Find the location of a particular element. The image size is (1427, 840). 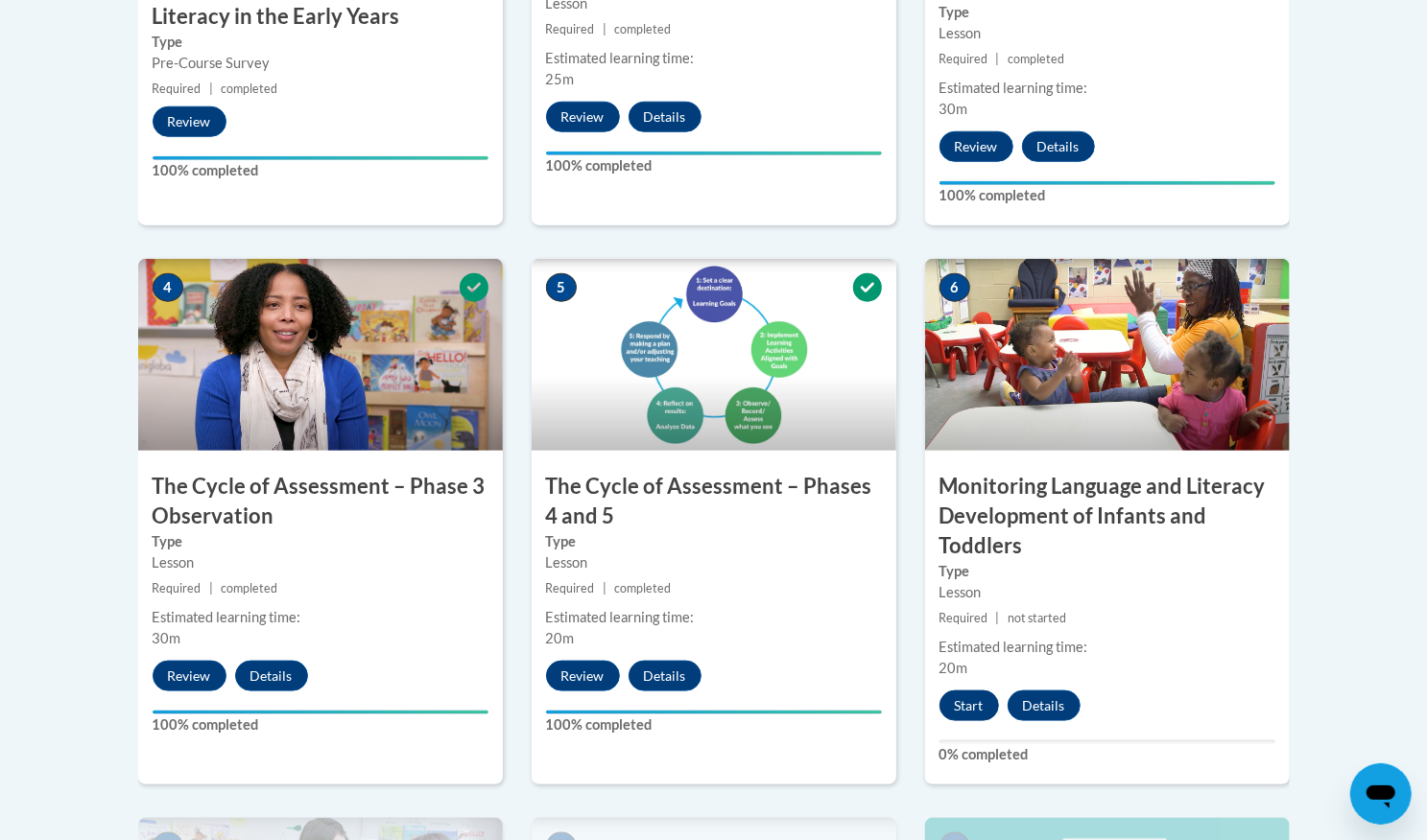

button: Start is located at coordinates (969, 706).